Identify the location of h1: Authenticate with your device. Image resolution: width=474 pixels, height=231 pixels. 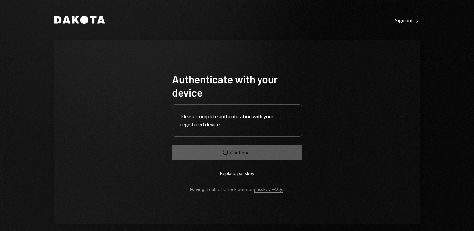
(237, 86).